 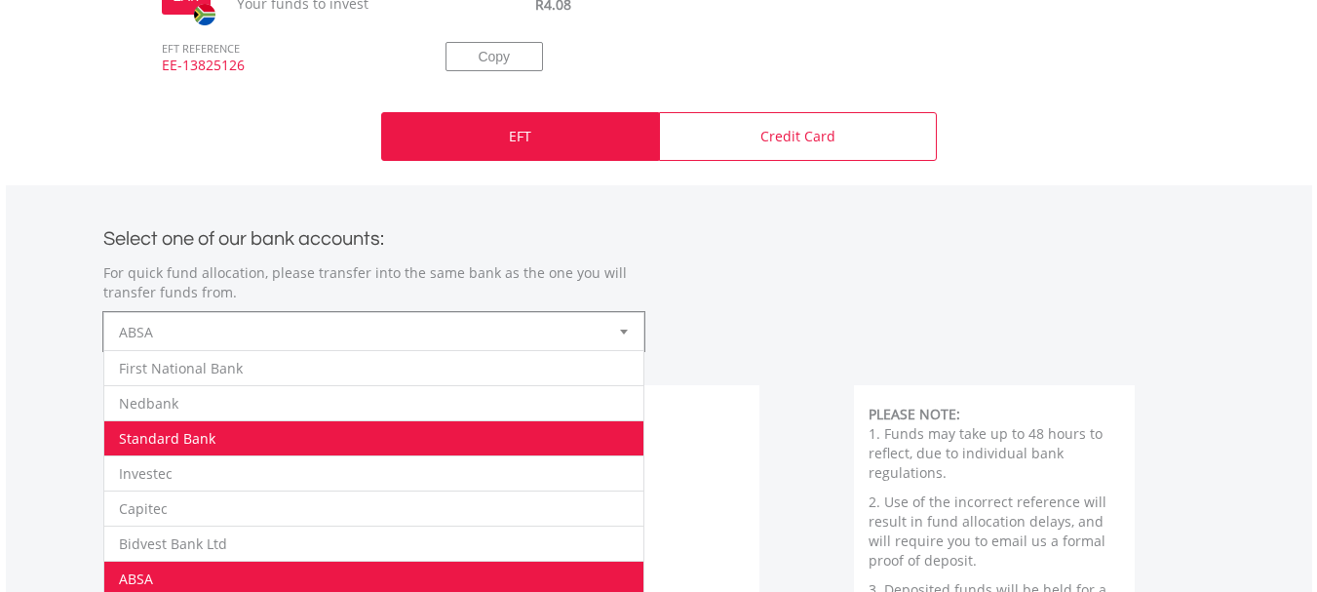 I want to click on li: Nedbank, so click(x=373, y=403).